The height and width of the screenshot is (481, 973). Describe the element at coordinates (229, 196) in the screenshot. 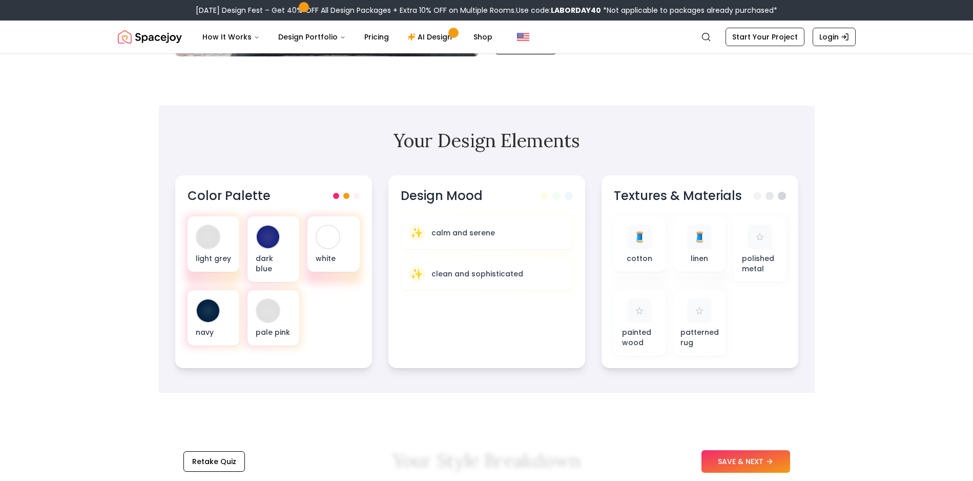

I see `h3: Color Palette` at that location.